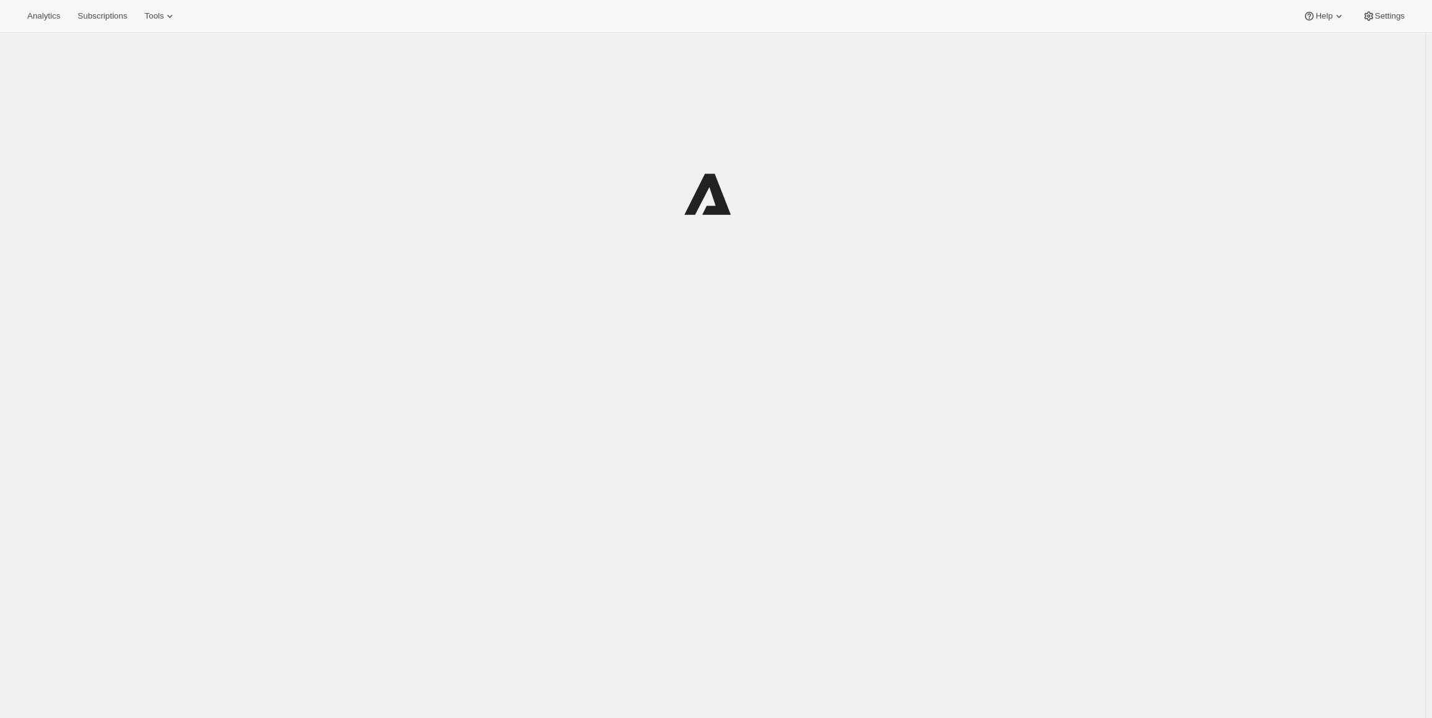 The height and width of the screenshot is (718, 1432). Describe the element at coordinates (154, 16) in the screenshot. I see `span: Tools` at that location.